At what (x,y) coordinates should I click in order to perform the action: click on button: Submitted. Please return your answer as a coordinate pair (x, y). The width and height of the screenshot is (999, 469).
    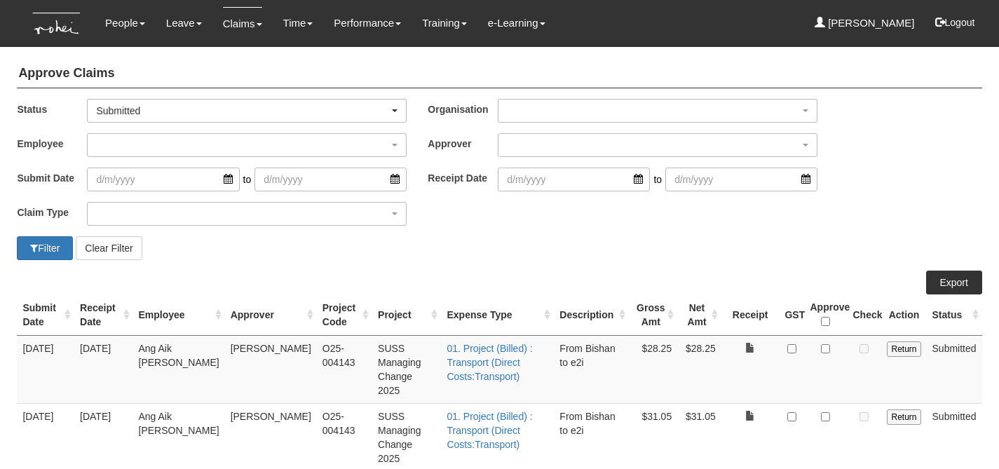
    Looking at the image, I should click on (247, 111).